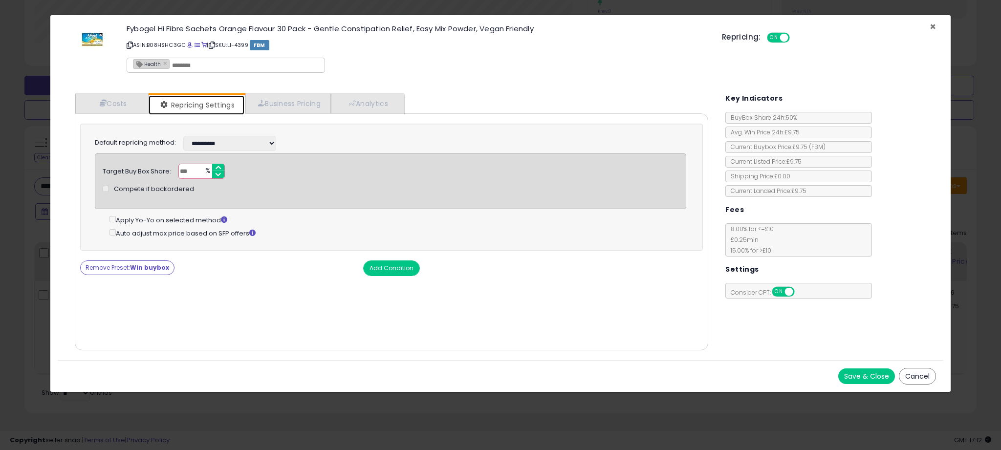 Image resolution: width=1001 pixels, height=450 pixels. Describe the element at coordinates (147, 64) in the screenshot. I see `span: Health` at that location.